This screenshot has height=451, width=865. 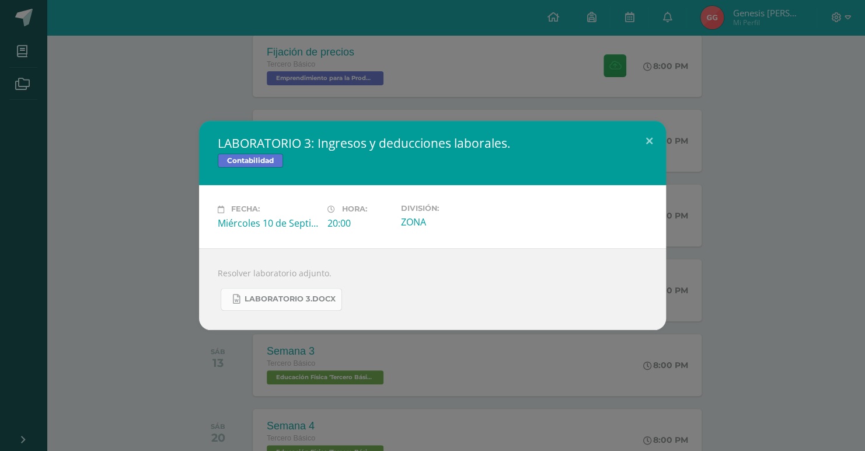 I want to click on span: Fecha:, so click(x=245, y=209).